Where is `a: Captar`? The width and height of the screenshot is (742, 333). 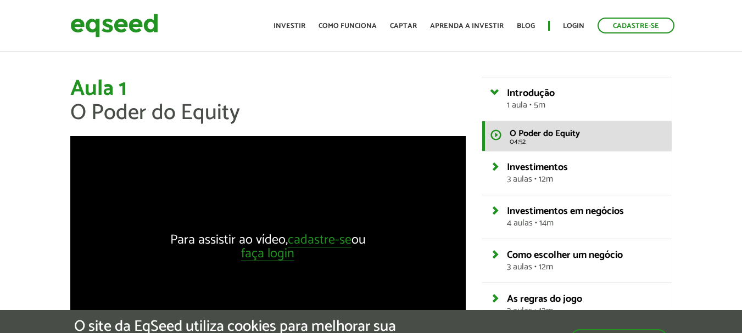 a: Captar is located at coordinates (403, 26).